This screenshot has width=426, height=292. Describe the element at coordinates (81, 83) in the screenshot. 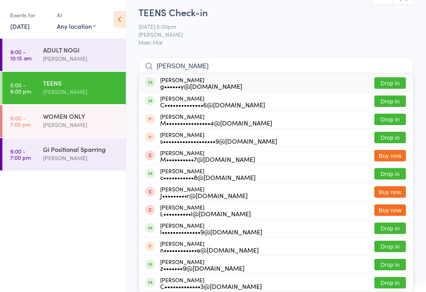

I see `div: TEENS` at that location.